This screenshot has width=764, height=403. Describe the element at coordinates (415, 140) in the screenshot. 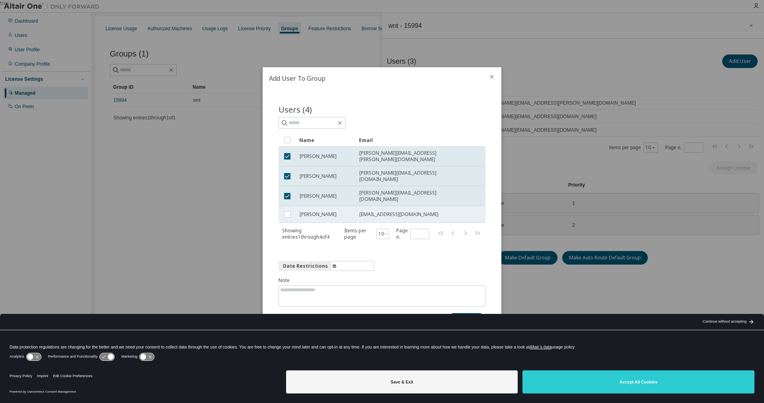

I see `div: Email` at that location.